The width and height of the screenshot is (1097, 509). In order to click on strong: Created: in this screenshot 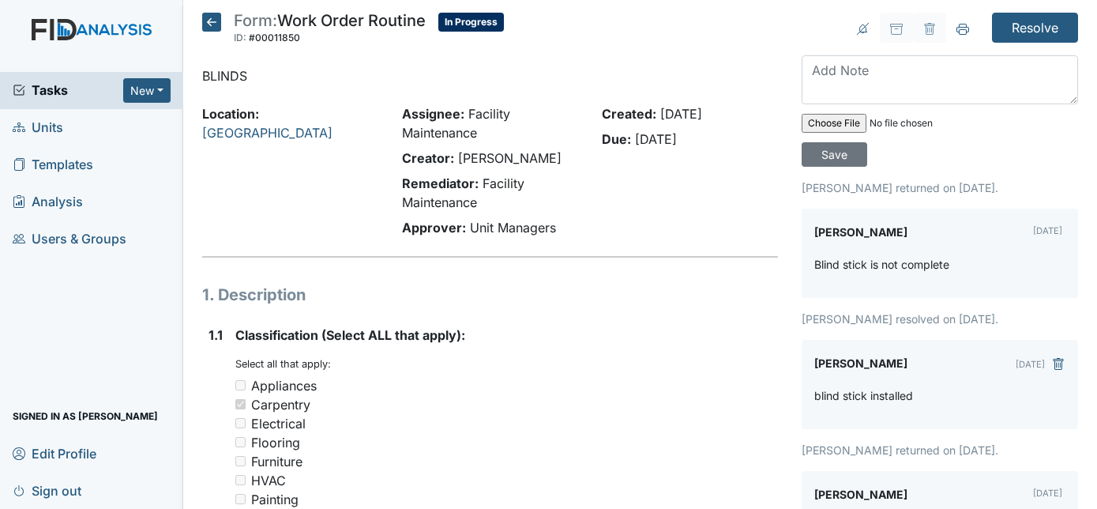, I will do `click(629, 114)`.